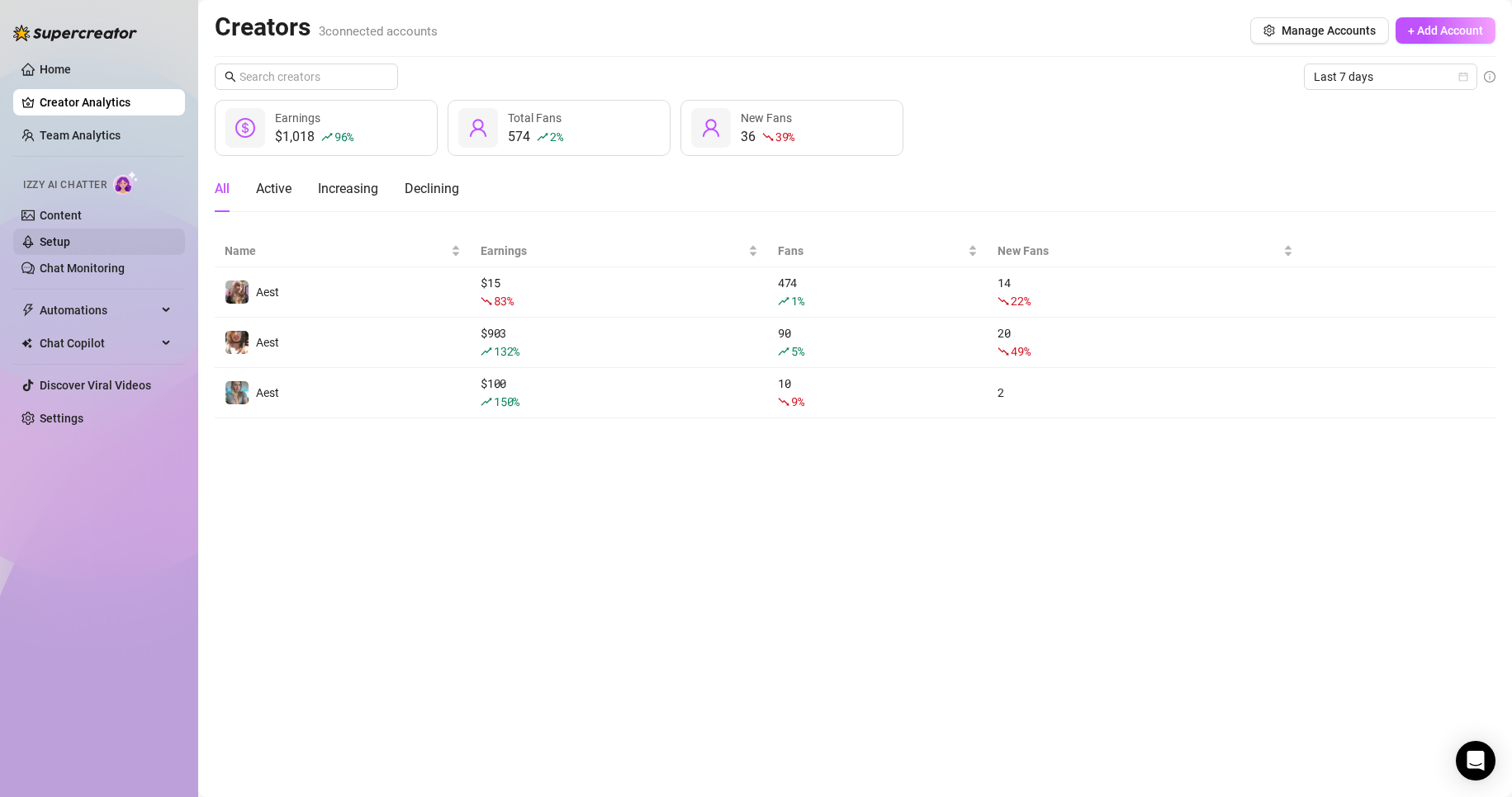 The image size is (1512, 797). Describe the element at coordinates (620, 342) in the screenshot. I see `div: $ 903` at that location.